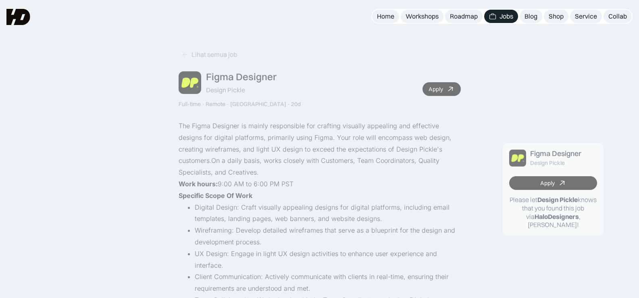 This screenshot has width=639, height=298. What do you see at coordinates (506, 16) in the screenshot?
I see `div: Jobs` at bounding box center [506, 16].